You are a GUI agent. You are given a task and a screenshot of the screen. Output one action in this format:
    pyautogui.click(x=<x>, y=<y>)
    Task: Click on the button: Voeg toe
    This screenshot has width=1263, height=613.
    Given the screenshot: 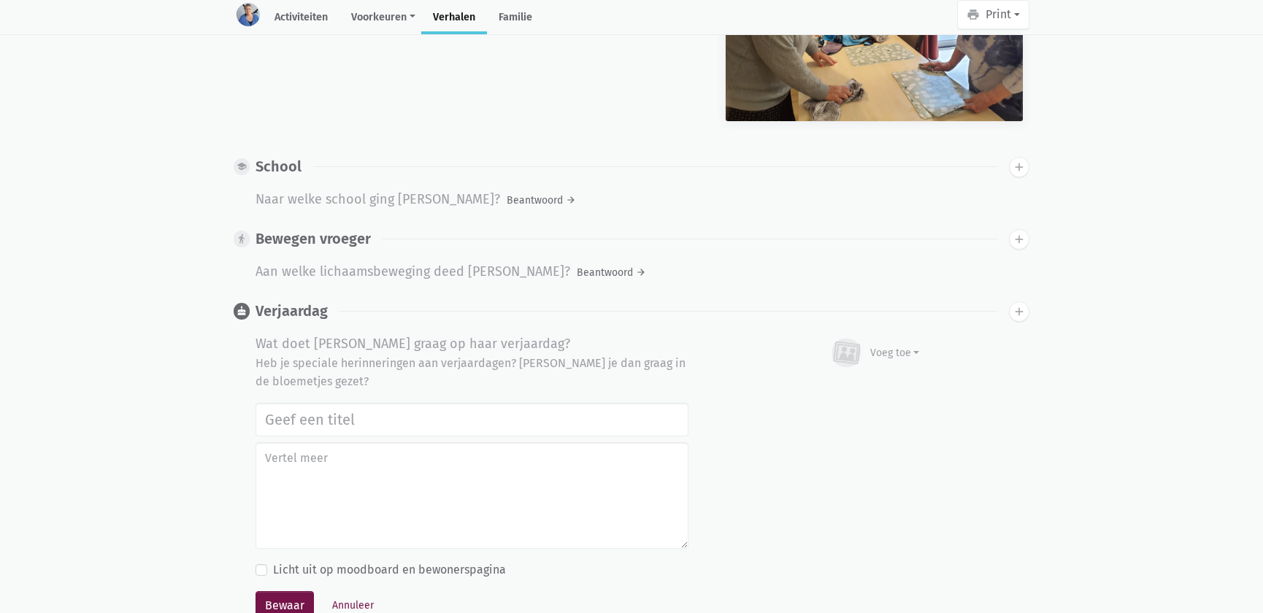 What is the action you would take?
    pyautogui.click(x=875, y=353)
    